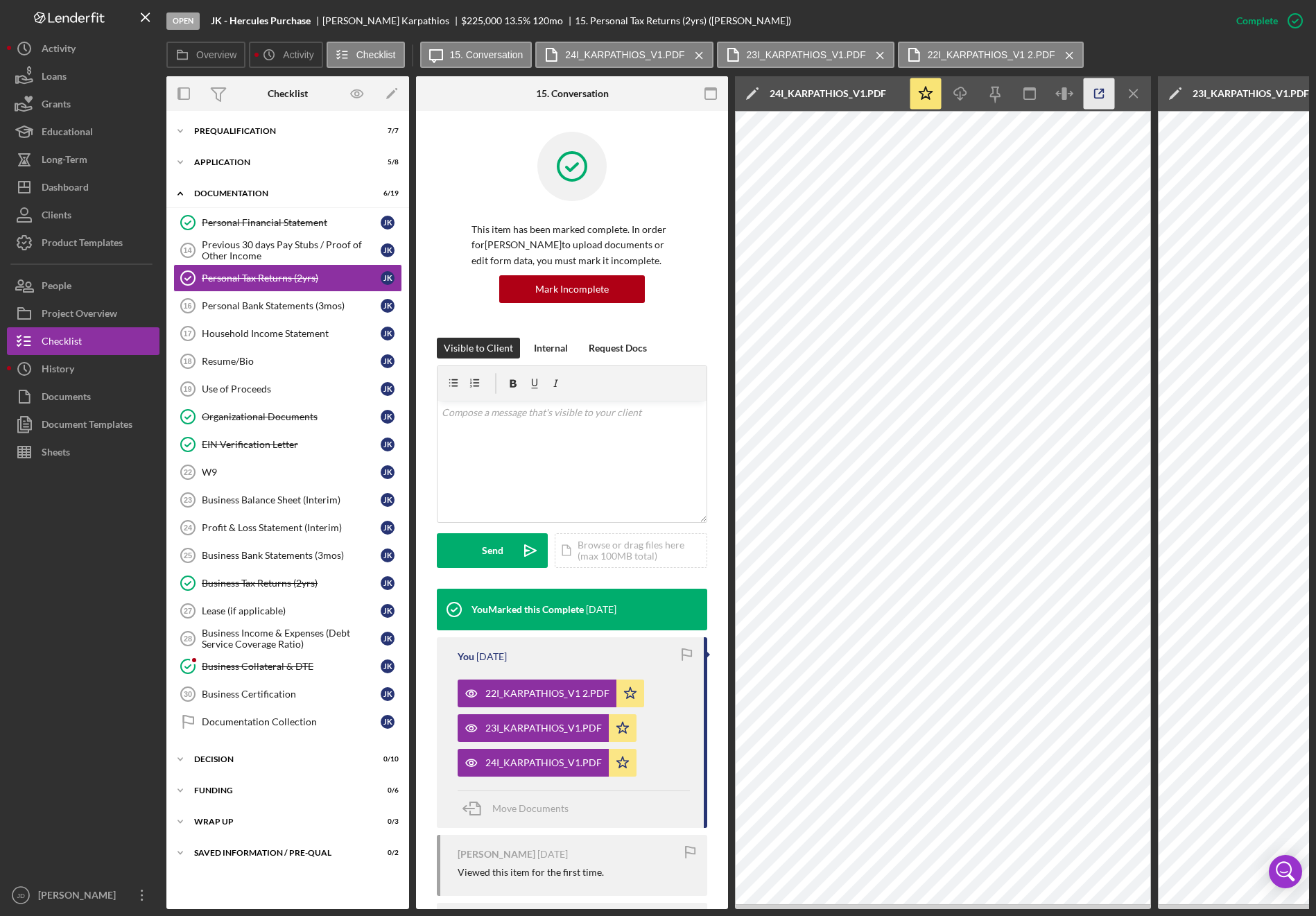  What do you see at coordinates (550, 348) in the screenshot?
I see `button: Internal` at bounding box center [550, 348].